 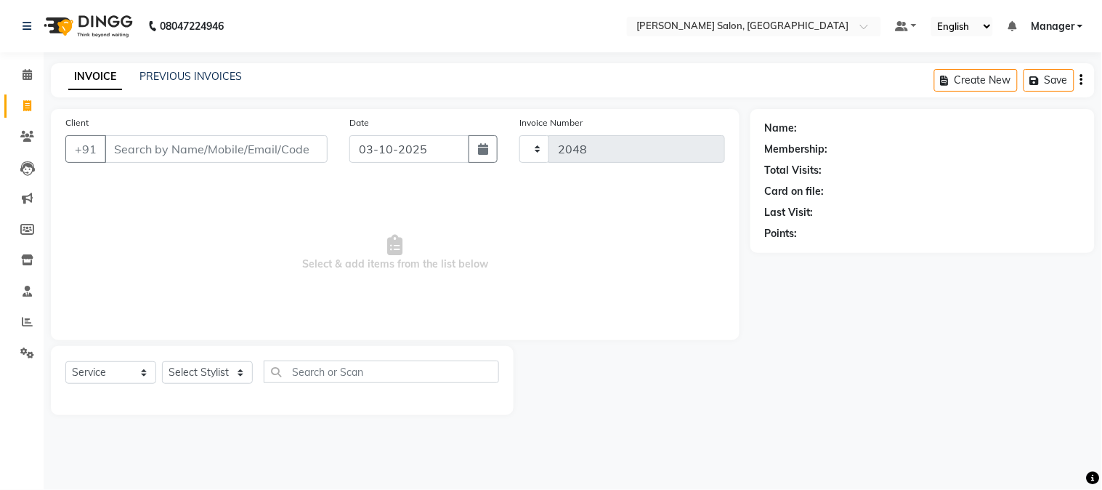 I want to click on input: Search by Name/Mobile/Email/Code, so click(x=216, y=149).